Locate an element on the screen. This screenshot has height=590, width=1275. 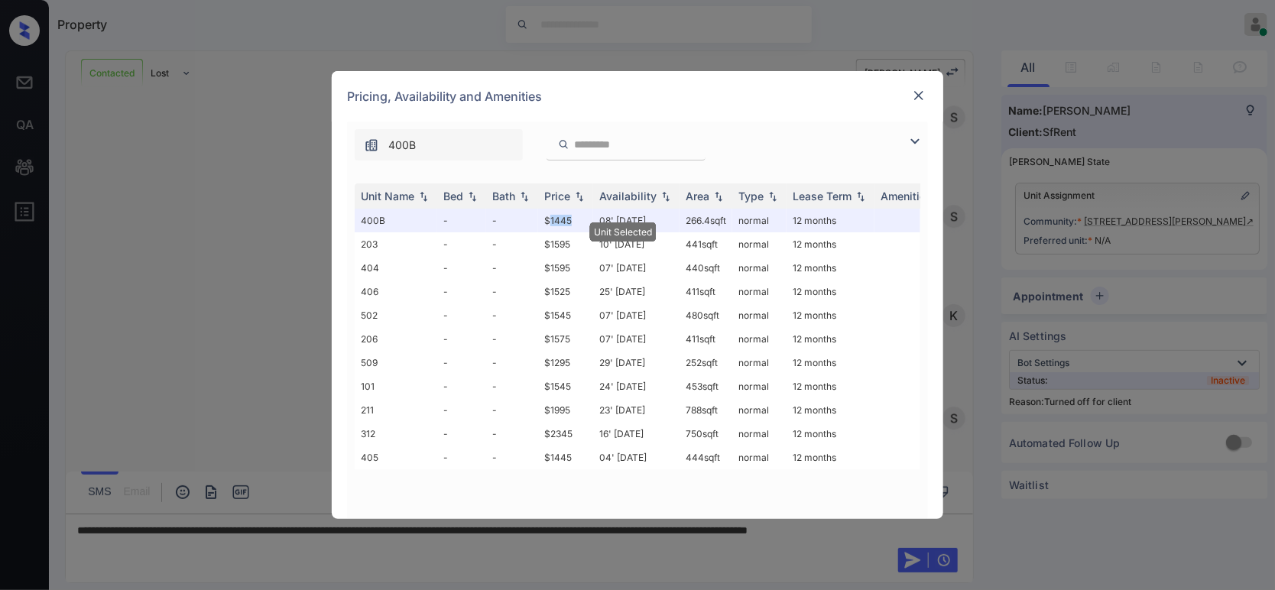
td: 211 is located at coordinates (396, 410).